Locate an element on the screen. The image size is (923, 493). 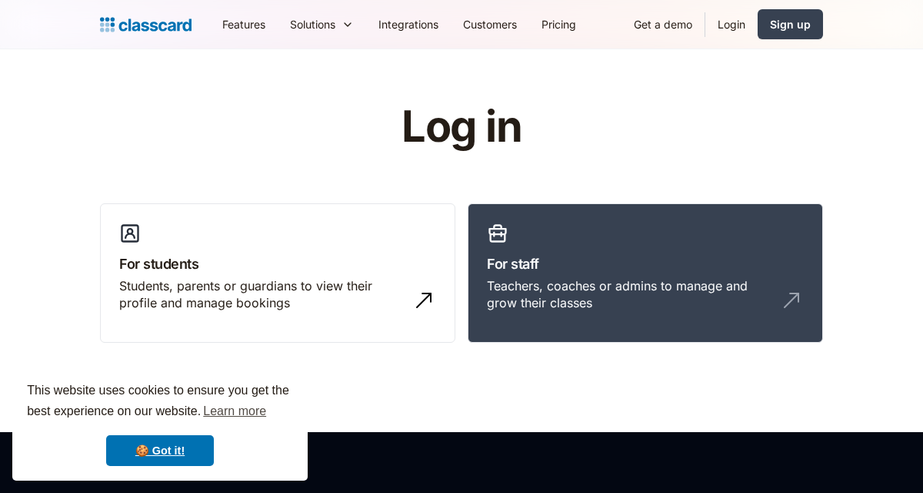
div: Teachers, coaches or admins to manage and grow their classes is located at coordinates (630, 294).